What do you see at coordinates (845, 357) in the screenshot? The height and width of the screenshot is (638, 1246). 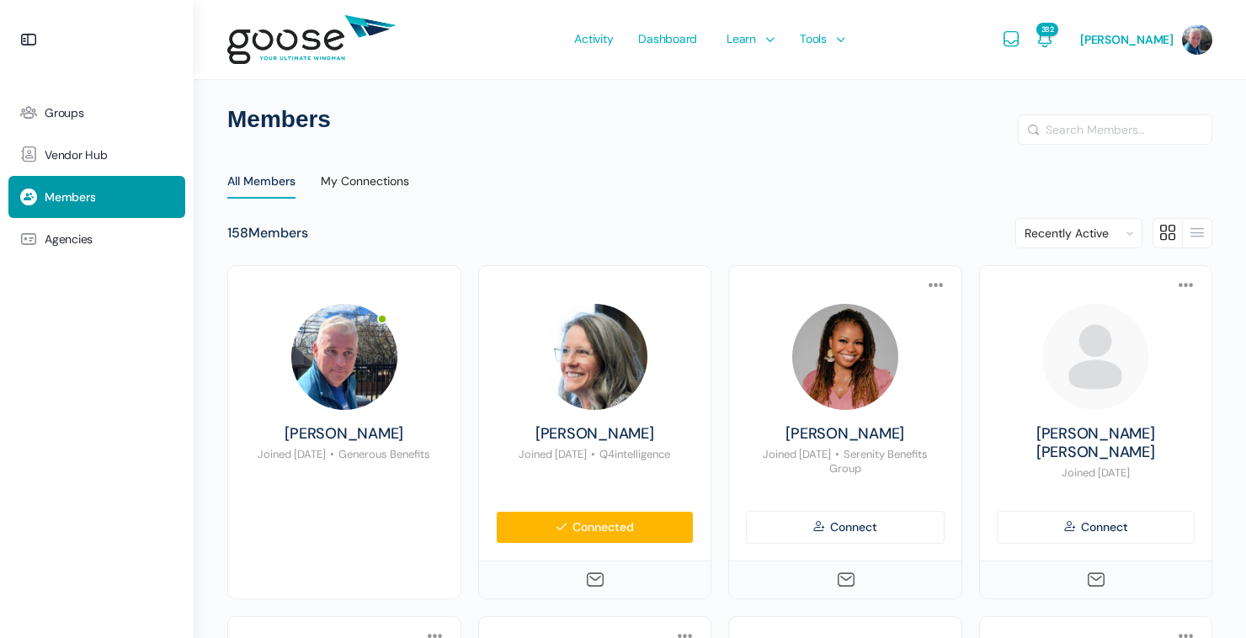 I see `img: Profile photo of Whitney Person` at bounding box center [845, 357].